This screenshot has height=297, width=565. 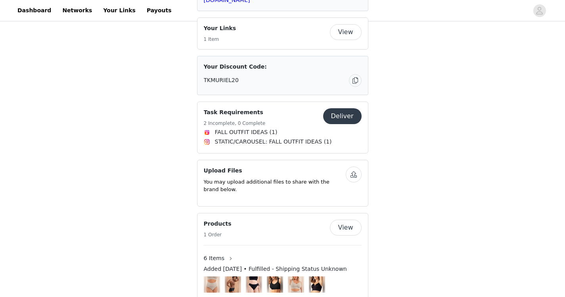 I want to click on img: Truekind® Supportive Comfort Wireless Shaping Bra, so click(x=317, y=284).